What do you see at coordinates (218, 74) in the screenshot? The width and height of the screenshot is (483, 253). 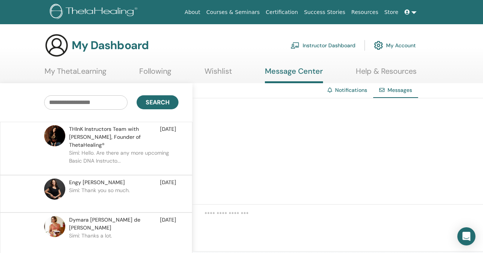 I see `a: Wishlist` at bounding box center [218, 74].